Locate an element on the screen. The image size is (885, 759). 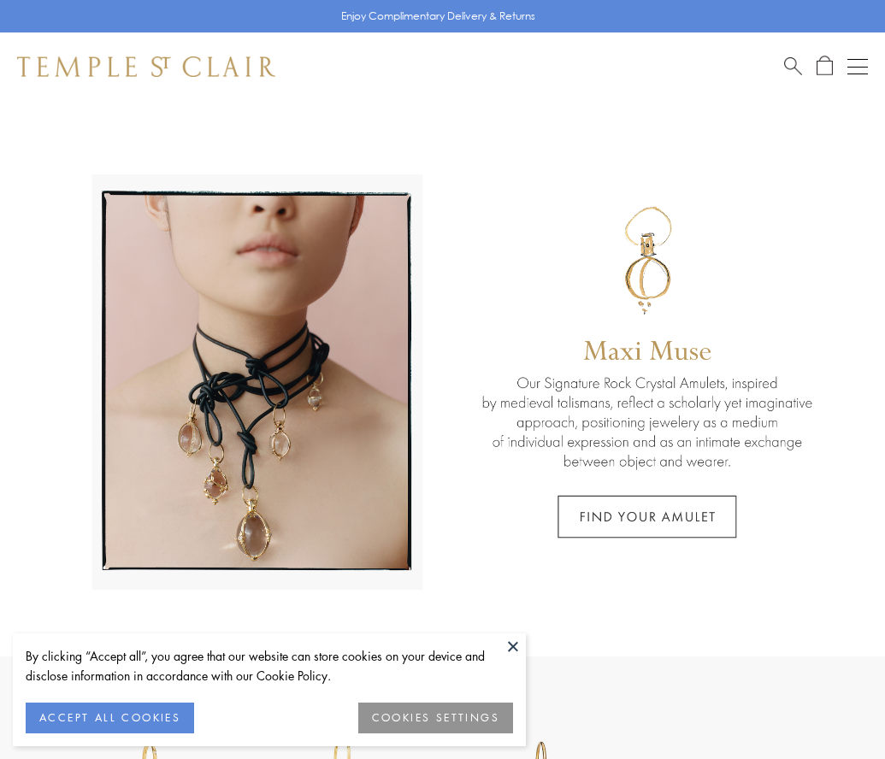
button: Open navigation is located at coordinates (858, 67).